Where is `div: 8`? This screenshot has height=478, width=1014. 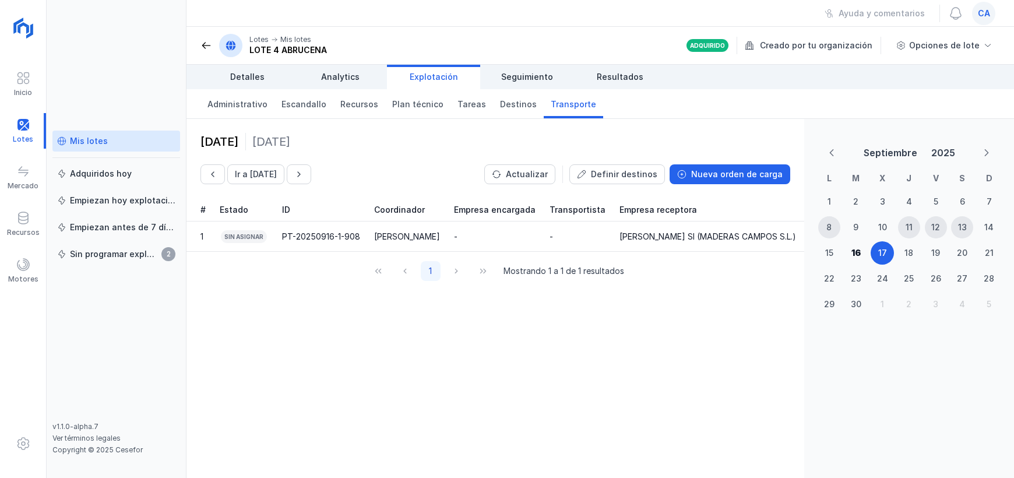 div: 8 is located at coordinates (829, 227).